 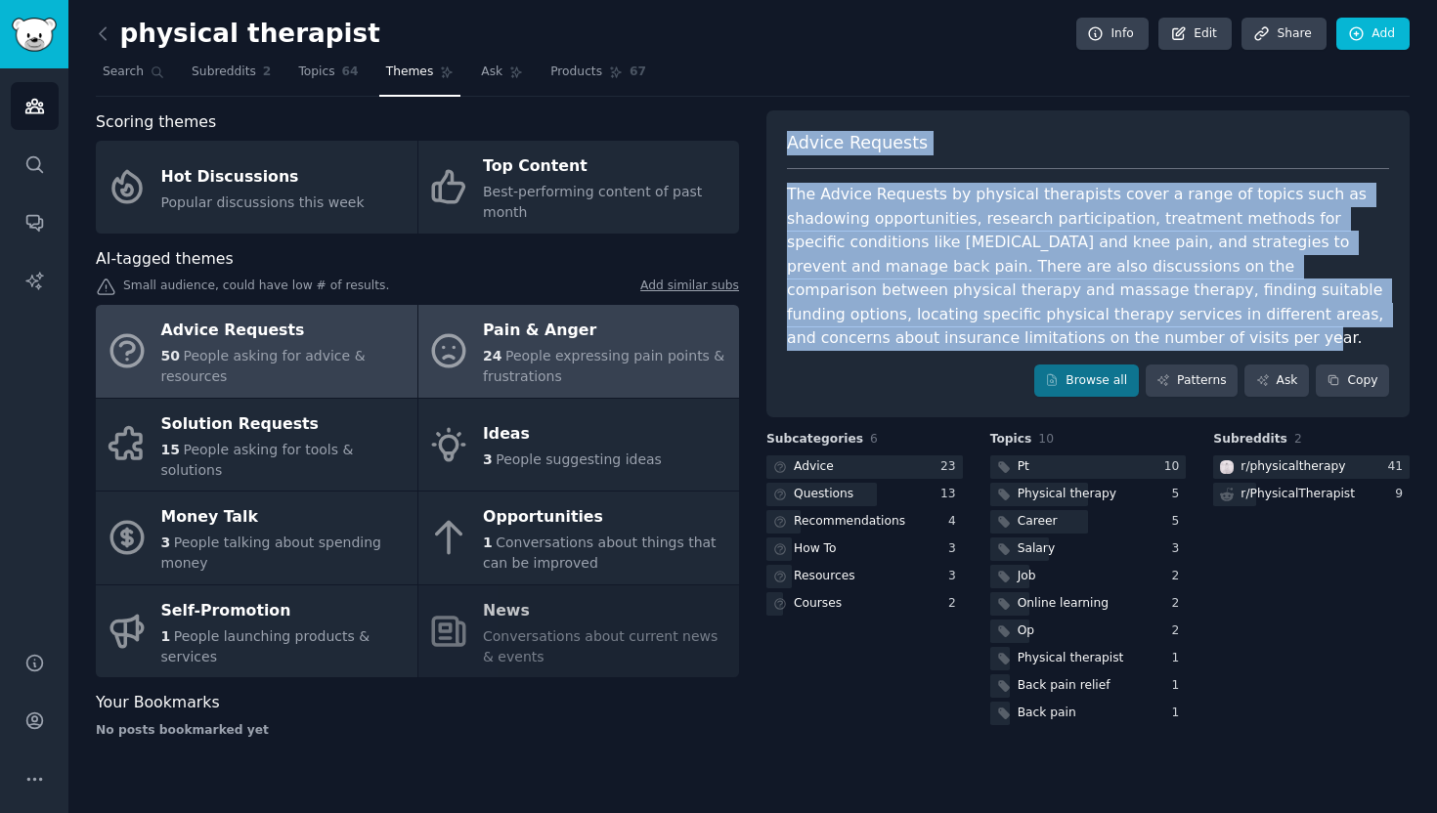 I want to click on a: Info, so click(x=1112, y=34).